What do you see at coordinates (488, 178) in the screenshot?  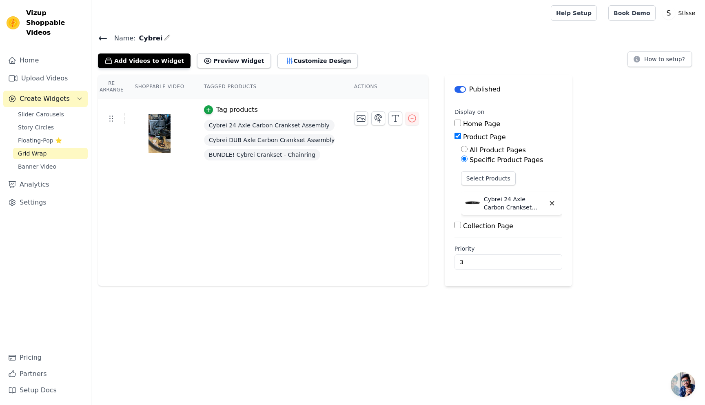 I see `button: Select Products` at bounding box center [488, 178].